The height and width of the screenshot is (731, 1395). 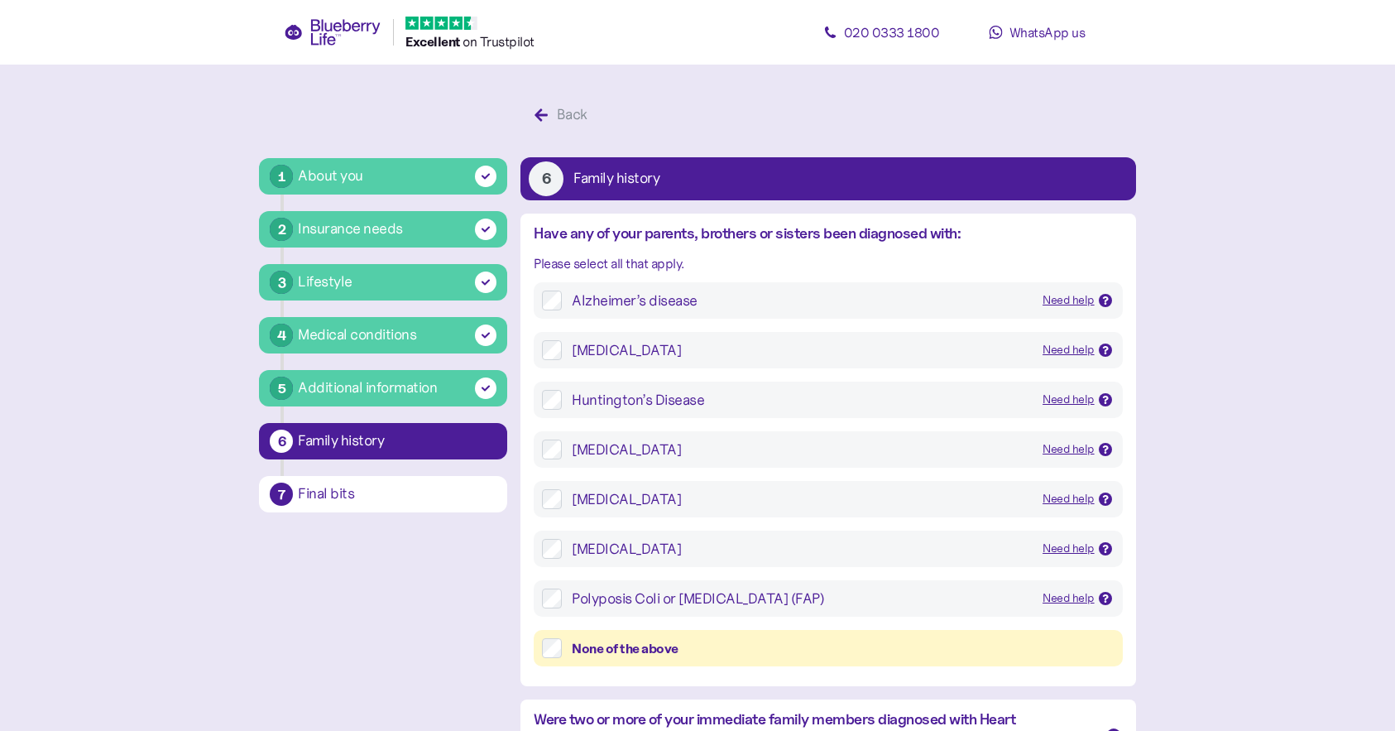 I want to click on button: Back, so click(x=563, y=115).